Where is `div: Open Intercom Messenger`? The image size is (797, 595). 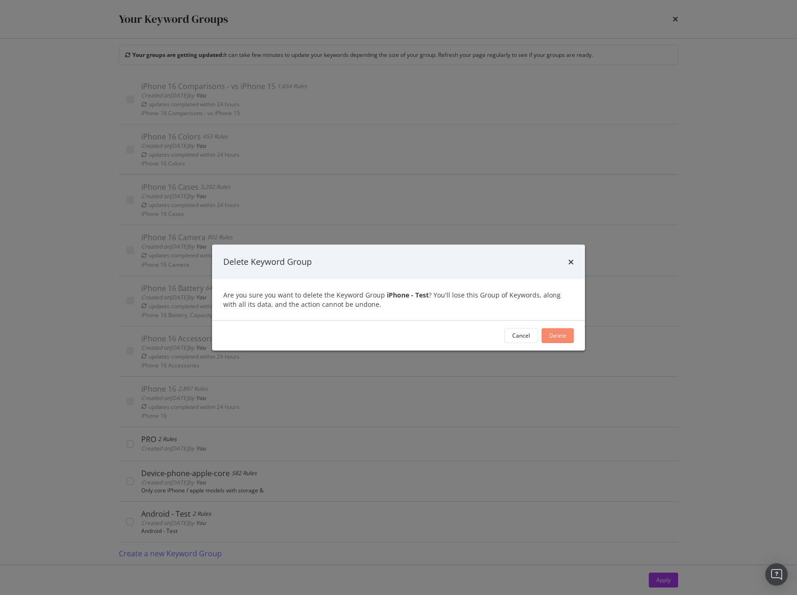
div: Open Intercom Messenger is located at coordinates (777, 575).